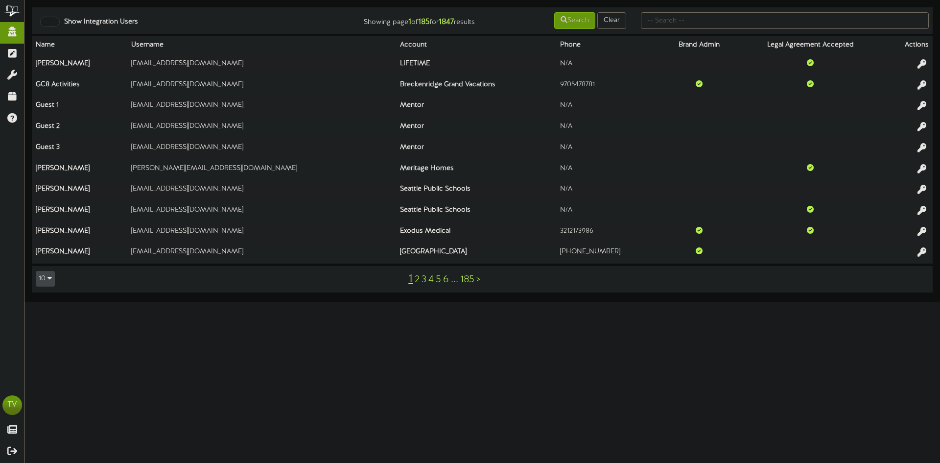 This screenshot has width=940, height=463. I want to click on th: Exodus Medical, so click(476, 232).